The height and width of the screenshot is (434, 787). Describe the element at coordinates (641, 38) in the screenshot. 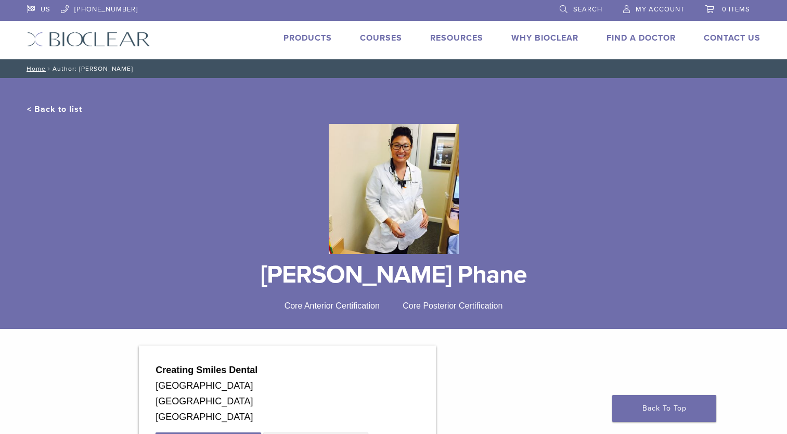

I see `a: Find A Doctor` at that location.